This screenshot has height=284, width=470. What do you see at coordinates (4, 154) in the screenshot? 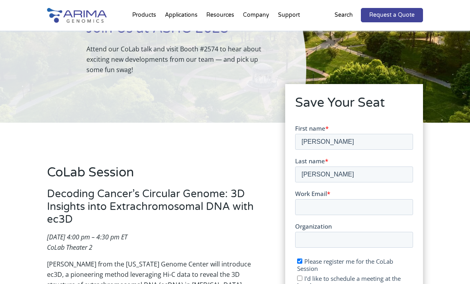
I see `input: I'd like to schedule a meeting at the booth` at bounding box center [4, 154].